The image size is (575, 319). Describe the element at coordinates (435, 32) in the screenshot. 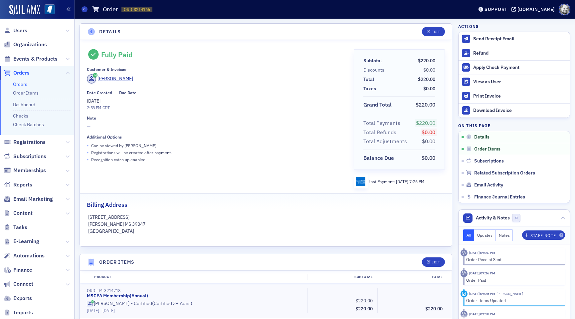

I see `div: Edit` at that location.